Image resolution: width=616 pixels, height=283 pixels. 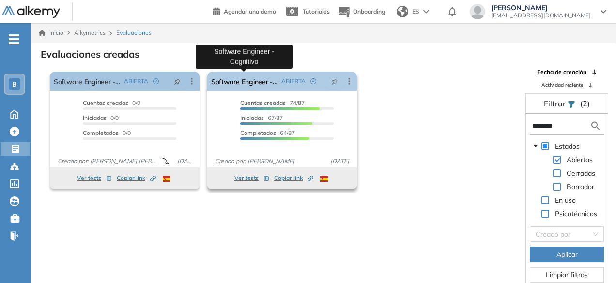 I want to click on button: Onboarding, so click(x=361, y=12).